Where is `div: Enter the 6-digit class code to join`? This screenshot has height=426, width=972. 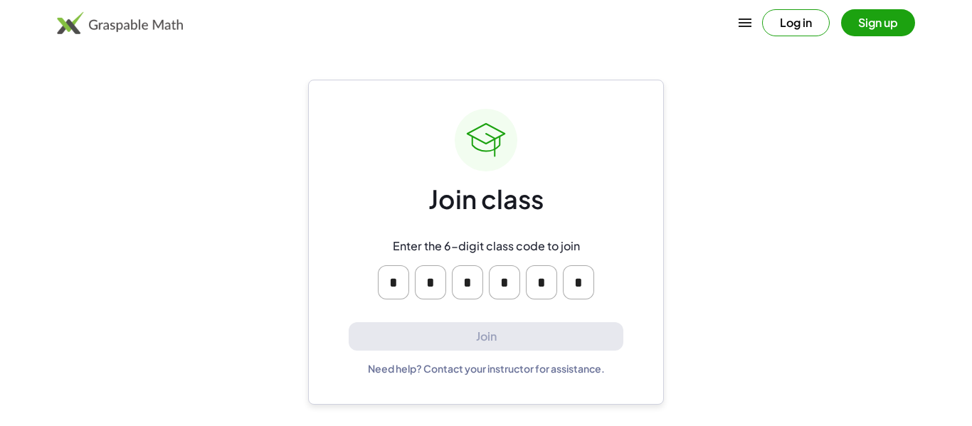
div: Enter the 6-digit class code to join is located at coordinates (486, 246).